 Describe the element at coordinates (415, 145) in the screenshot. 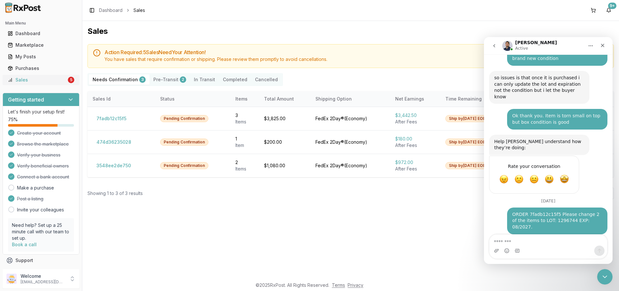

I see `div: After Fees` at that location.